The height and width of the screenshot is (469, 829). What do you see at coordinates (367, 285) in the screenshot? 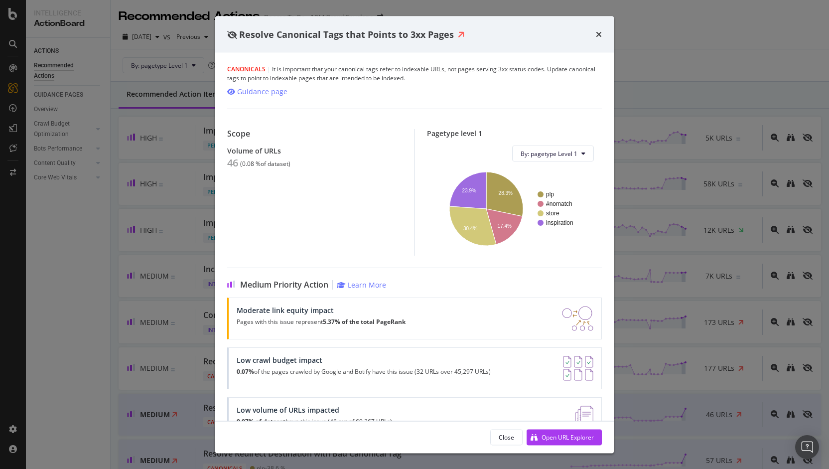
I see `div: Learn More` at bounding box center [367, 285].